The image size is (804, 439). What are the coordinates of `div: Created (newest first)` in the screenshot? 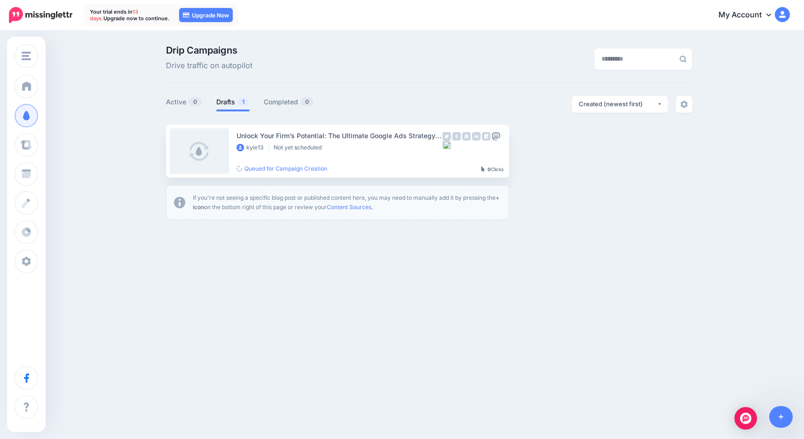 It's located at (618, 104).